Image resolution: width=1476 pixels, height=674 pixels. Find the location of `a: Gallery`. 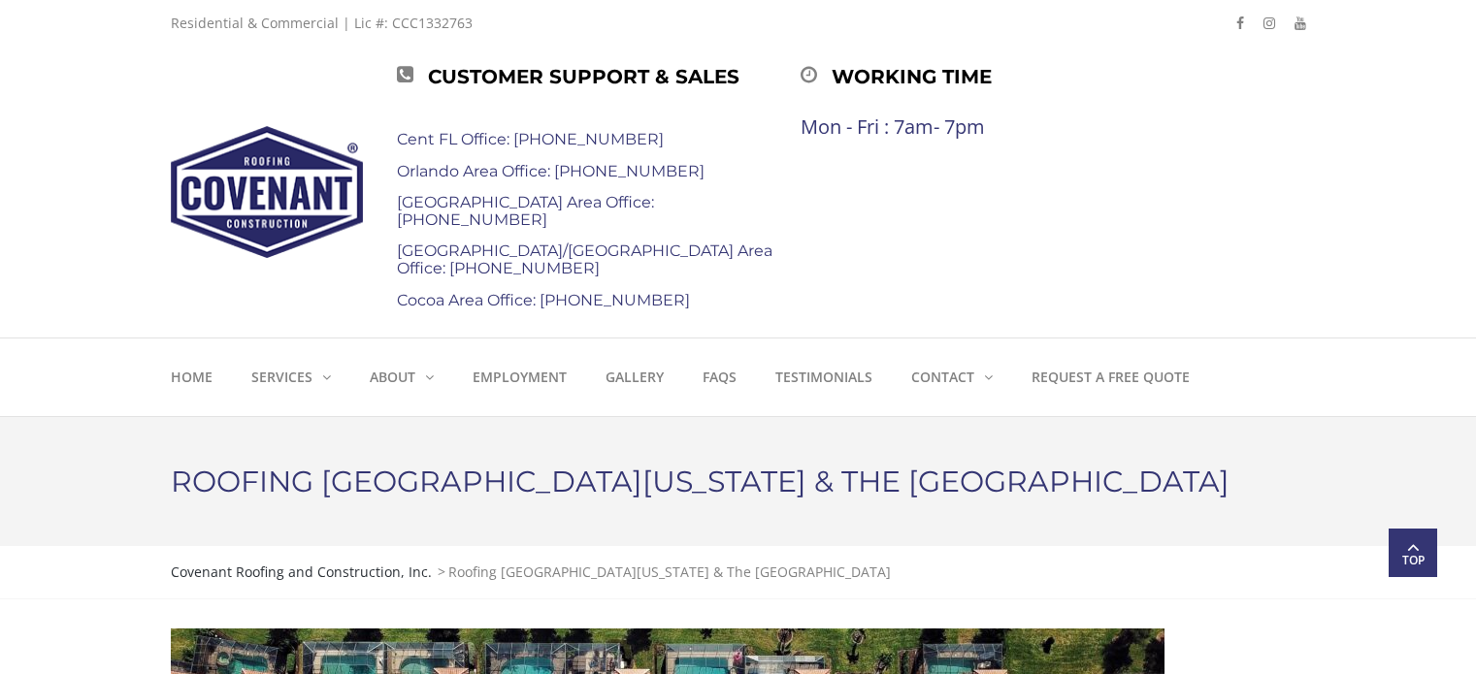

a: Gallery is located at coordinates (635, 377).